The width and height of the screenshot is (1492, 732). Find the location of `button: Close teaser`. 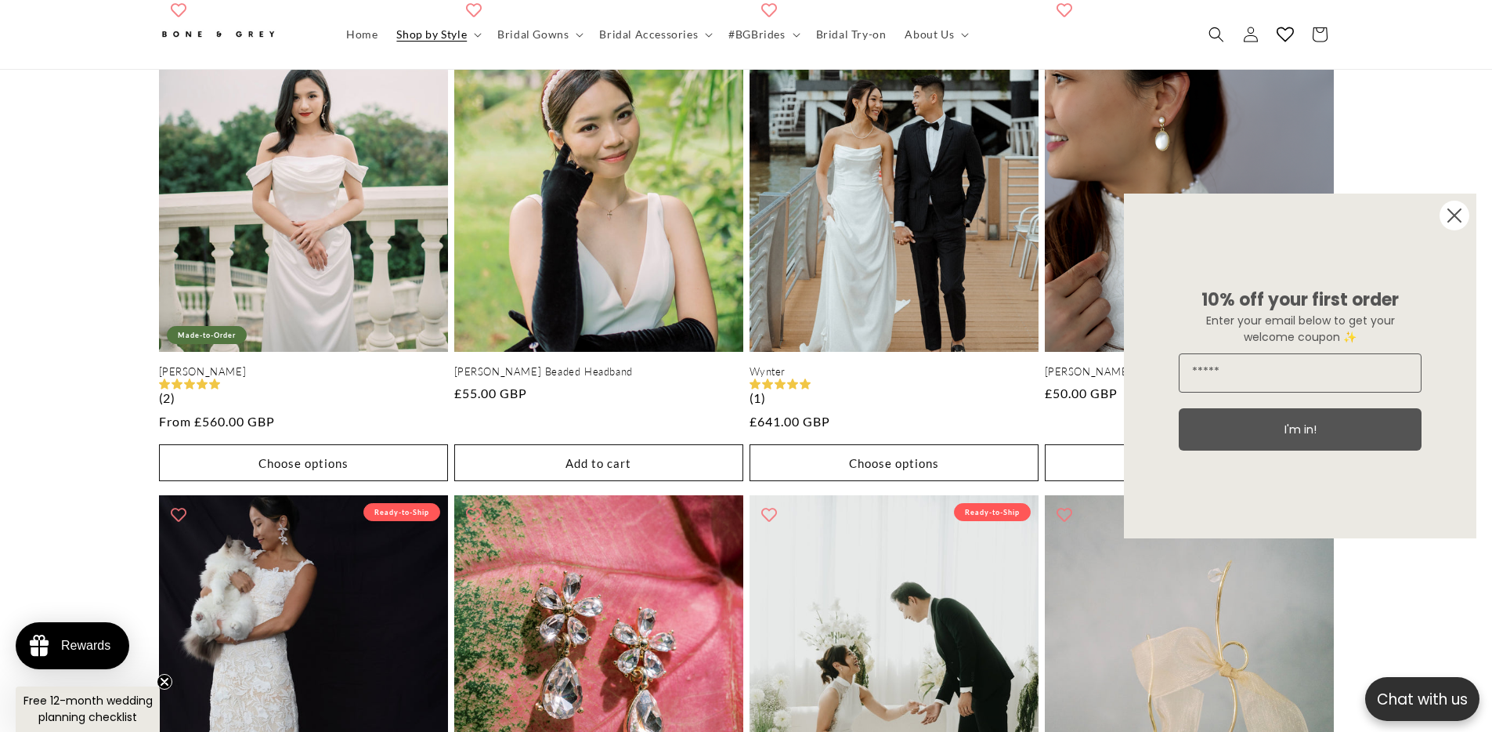

button: Close teaser is located at coordinates (165, 682).